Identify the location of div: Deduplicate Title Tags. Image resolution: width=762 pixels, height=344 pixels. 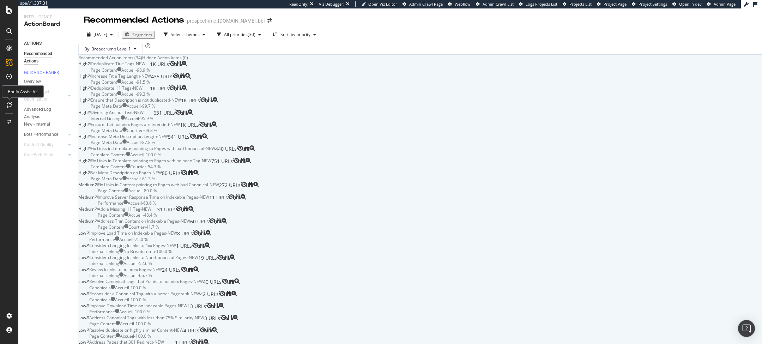
(113, 64).